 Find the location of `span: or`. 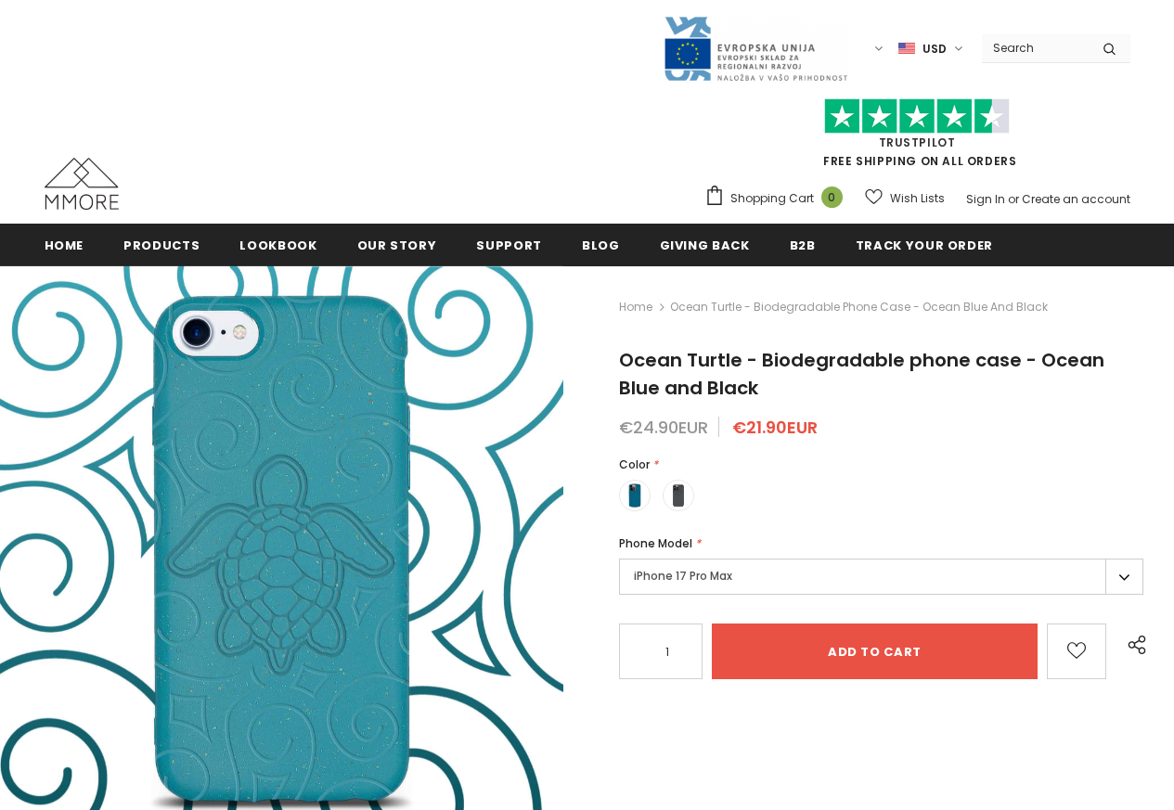

span: or is located at coordinates (1014, 199).